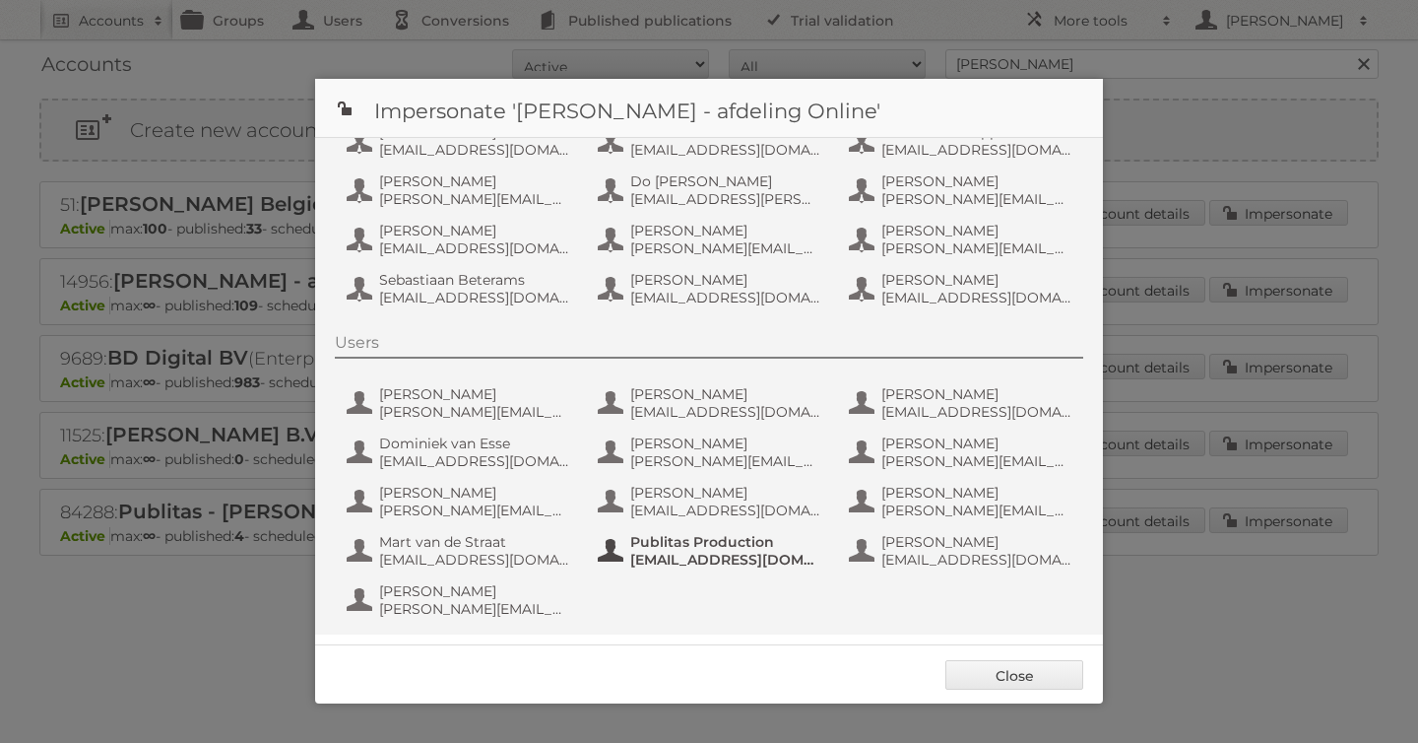  Describe the element at coordinates (726, 542) in the screenshot. I see `span: Publitas Production` at that location.